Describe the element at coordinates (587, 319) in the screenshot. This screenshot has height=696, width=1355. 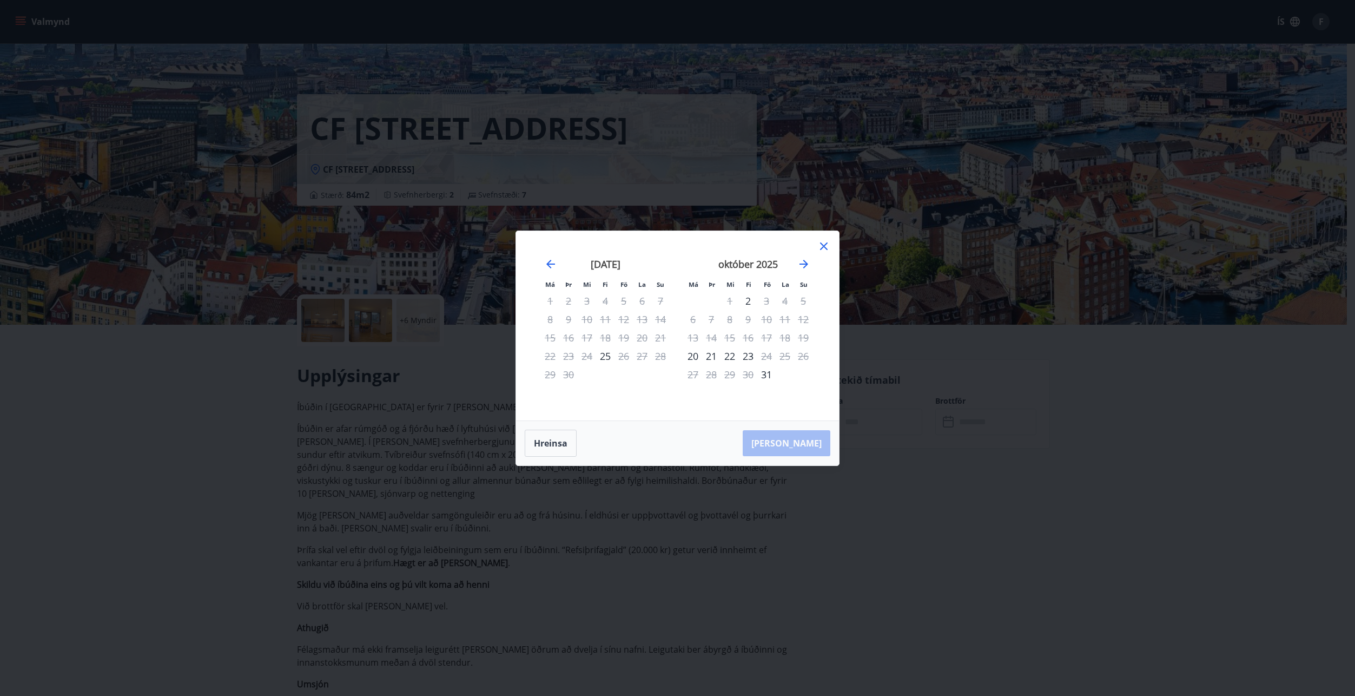
I see `td: Not available. miðvikudagur, 10. september 2025` at that location.